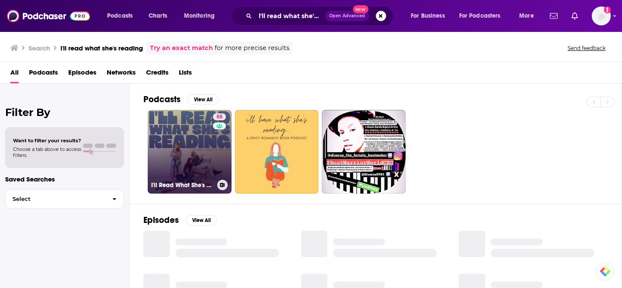  Describe the element at coordinates (185, 74) in the screenshot. I see `span: Lists` at that location.